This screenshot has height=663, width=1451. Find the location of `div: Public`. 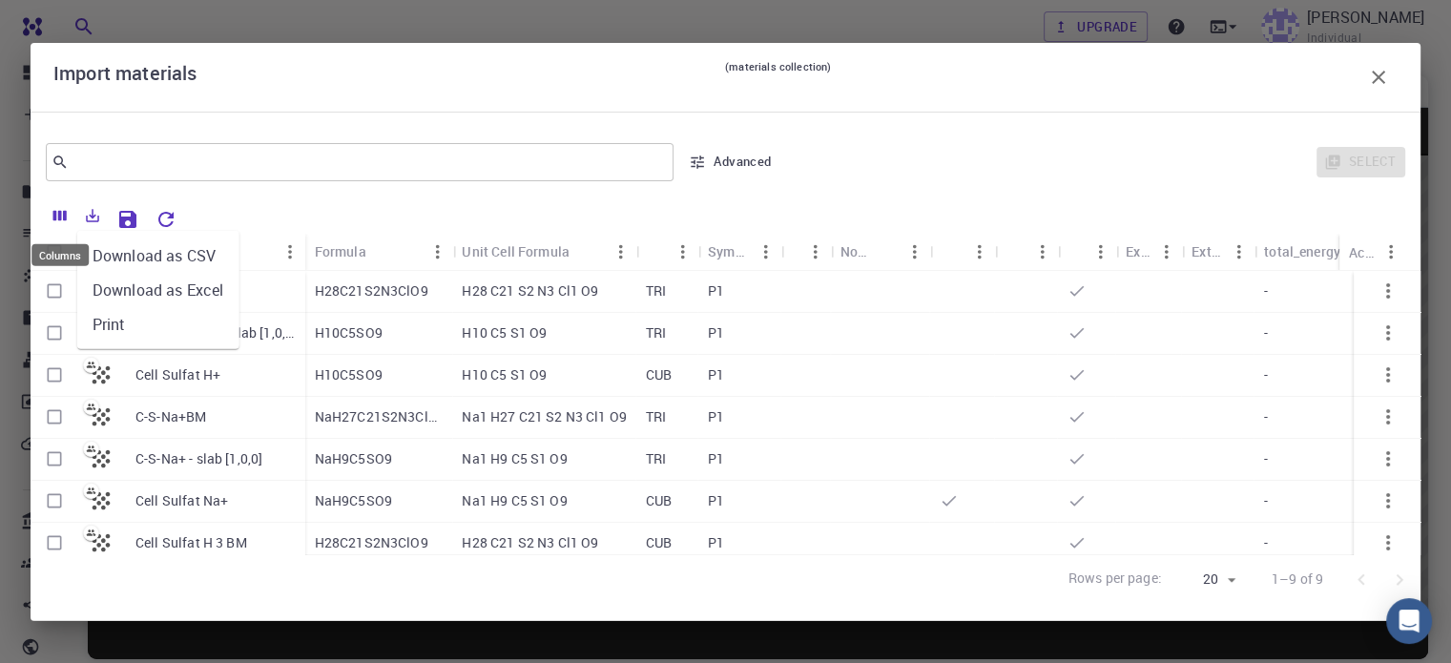

div: Public is located at coordinates (1087, 251).